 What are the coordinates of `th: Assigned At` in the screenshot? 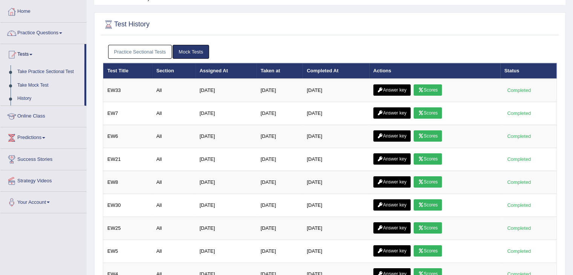 It's located at (226, 71).